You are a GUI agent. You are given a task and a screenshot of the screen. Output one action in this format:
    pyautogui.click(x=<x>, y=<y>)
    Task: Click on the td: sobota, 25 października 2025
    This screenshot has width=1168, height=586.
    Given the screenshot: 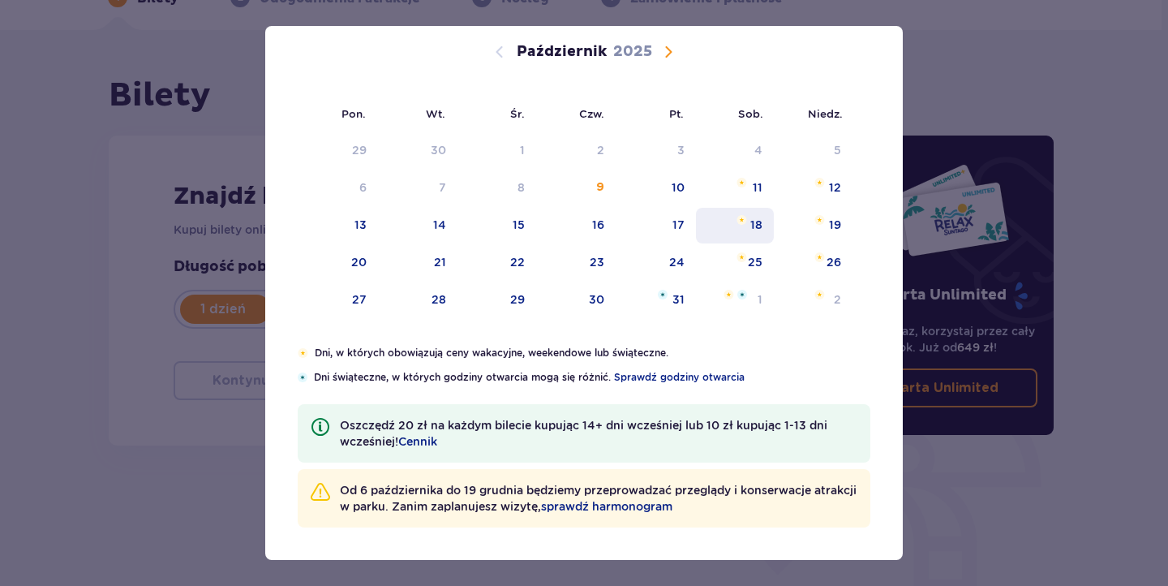 What is the action you would take?
    pyautogui.click(x=735, y=263)
    